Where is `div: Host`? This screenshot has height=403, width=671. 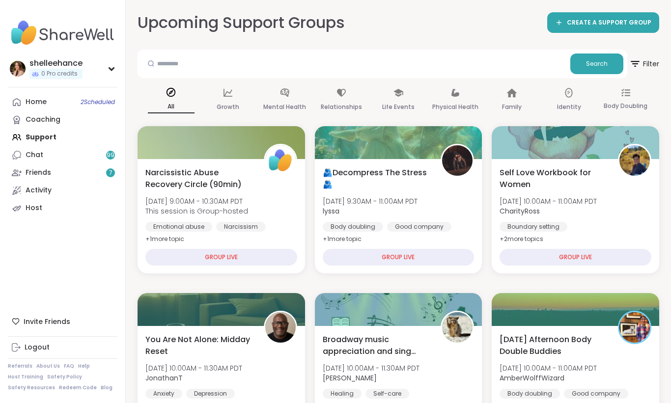 div: Host is located at coordinates (34, 208).